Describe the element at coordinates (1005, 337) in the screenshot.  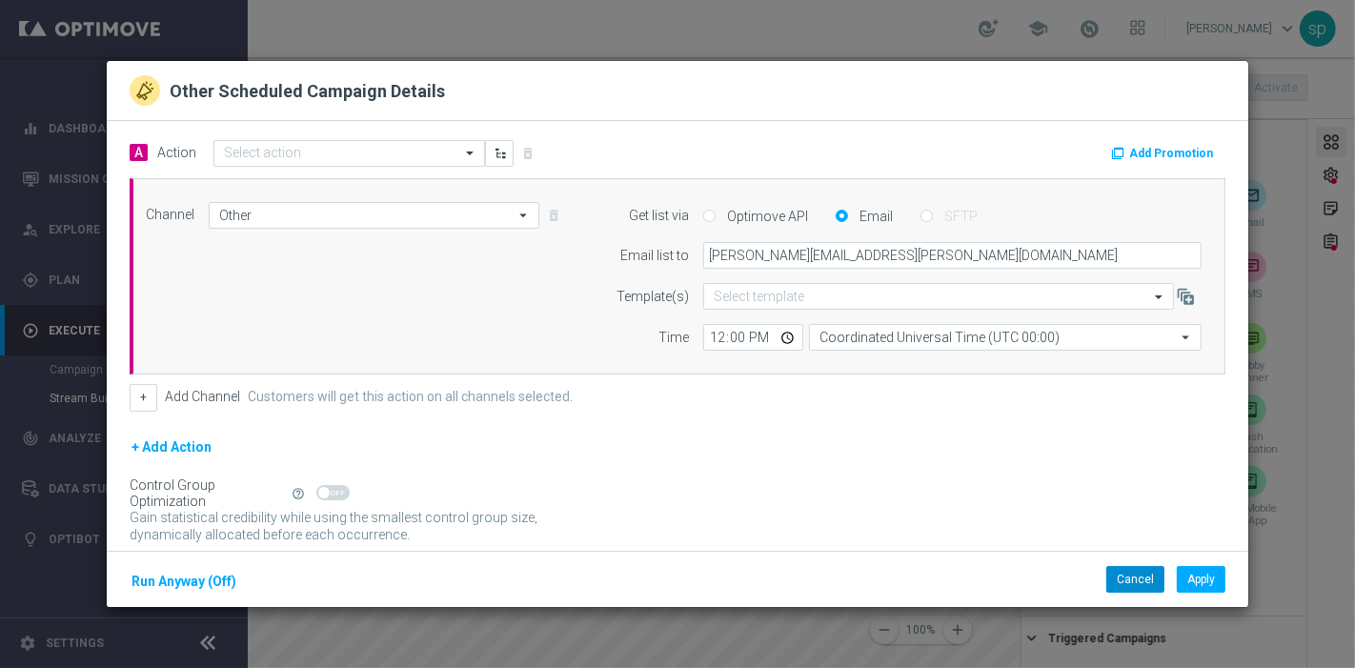
I see `input: Select time zone` at that location.